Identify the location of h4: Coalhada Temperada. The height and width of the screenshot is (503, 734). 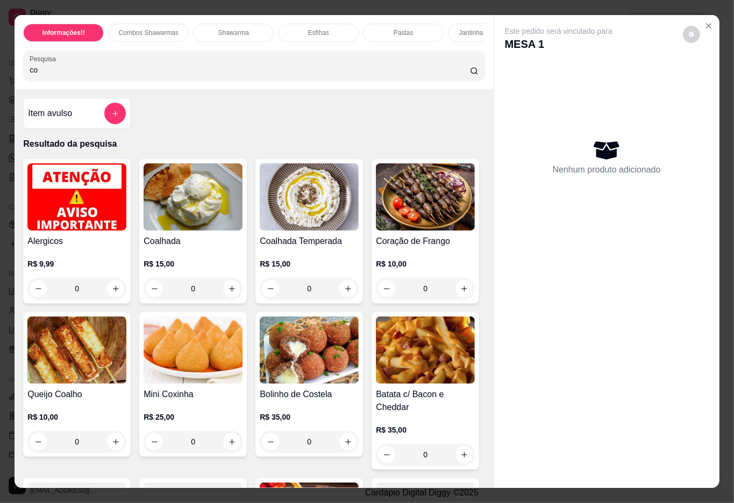
(309, 242).